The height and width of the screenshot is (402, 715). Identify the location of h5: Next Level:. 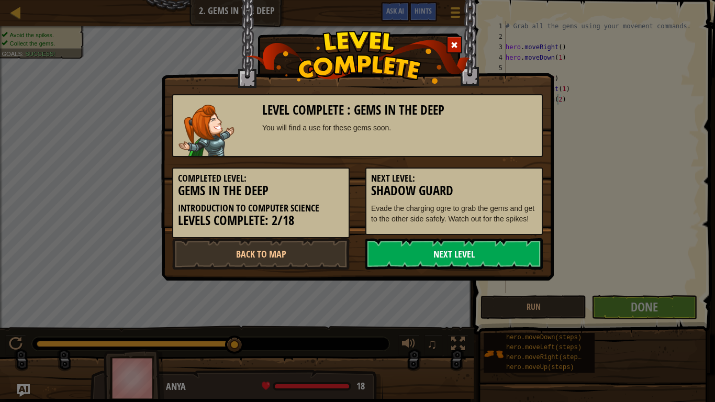
(454, 178).